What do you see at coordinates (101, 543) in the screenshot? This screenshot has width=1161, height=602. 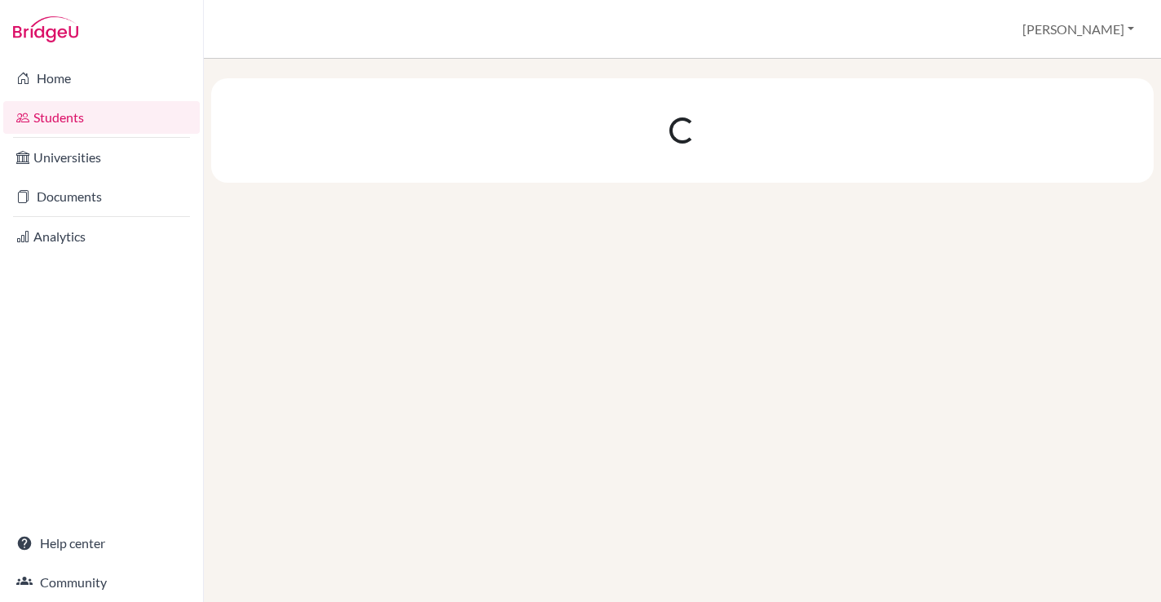 I see `a: Help center` at bounding box center [101, 543].